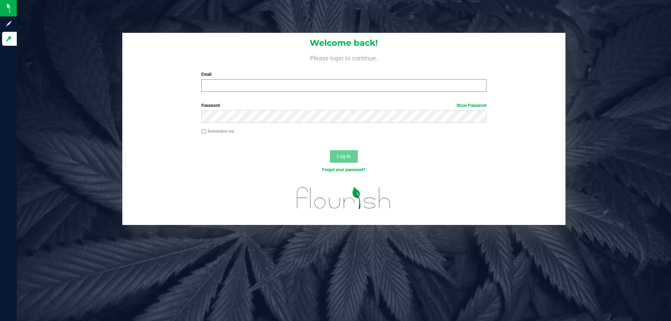  Describe the element at coordinates (210, 106) in the screenshot. I see `span: Password` at that location.